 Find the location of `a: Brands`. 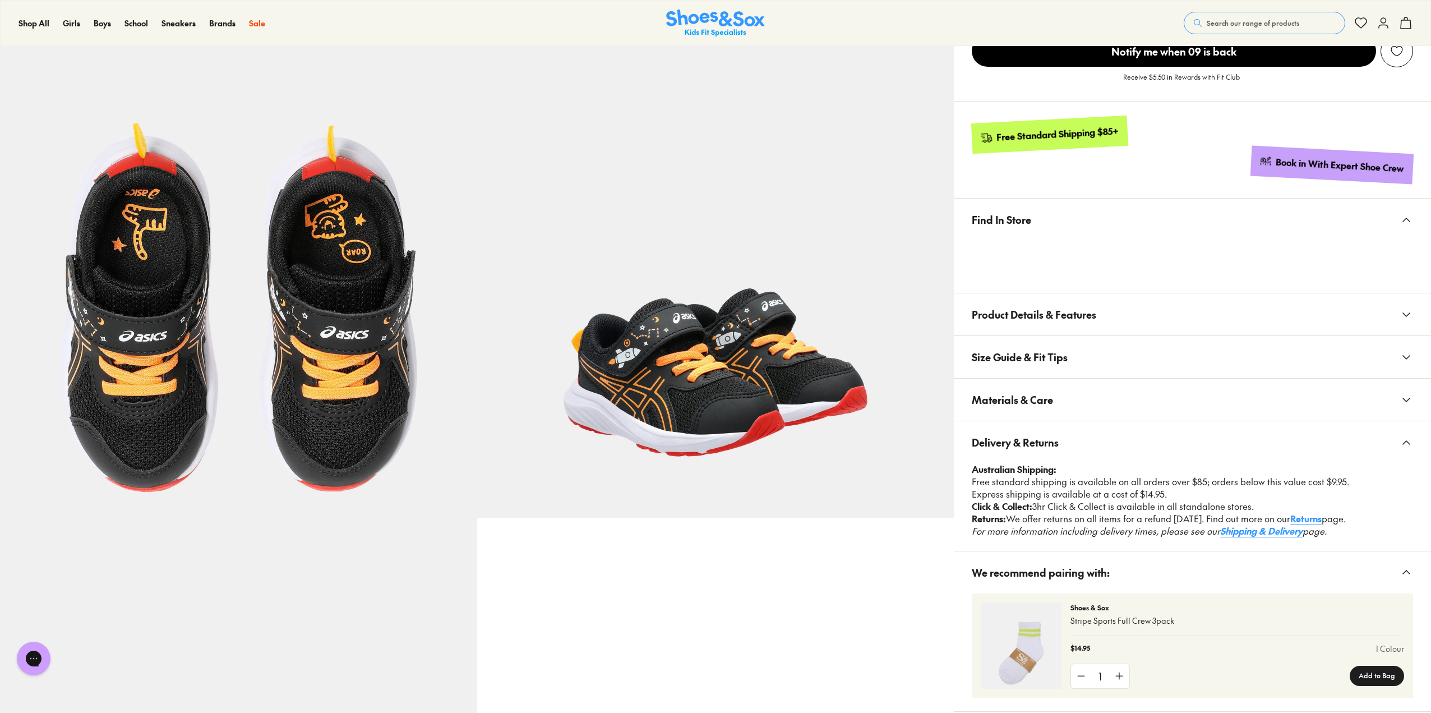

a: Brands is located at coordinates (222, 23).